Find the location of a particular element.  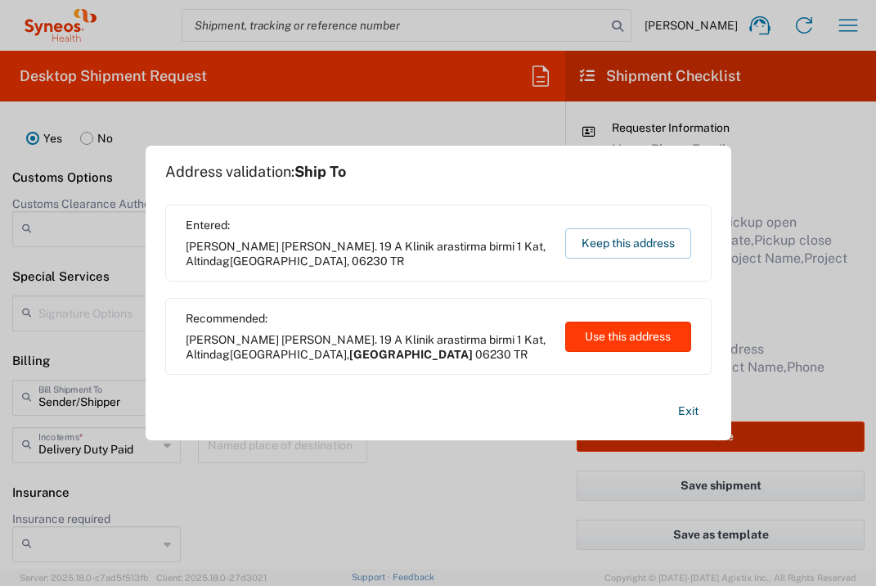

button: Exit is located at coordinates (688, 411).